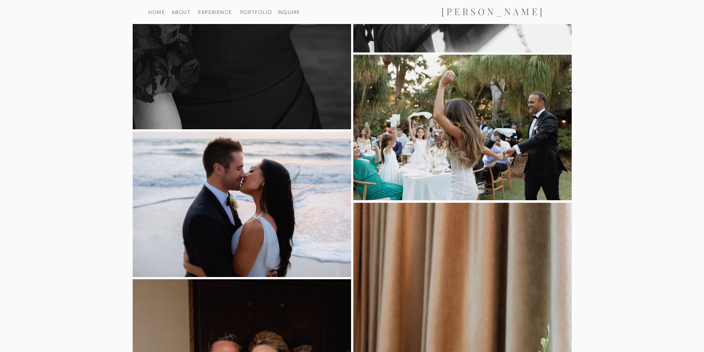 The width and height of the screenshot is (704, 352). What do you see at coordinates (215, 12) in the screenshot?
I see `a: EXPERIENCE` at bounding box center [215, 12].